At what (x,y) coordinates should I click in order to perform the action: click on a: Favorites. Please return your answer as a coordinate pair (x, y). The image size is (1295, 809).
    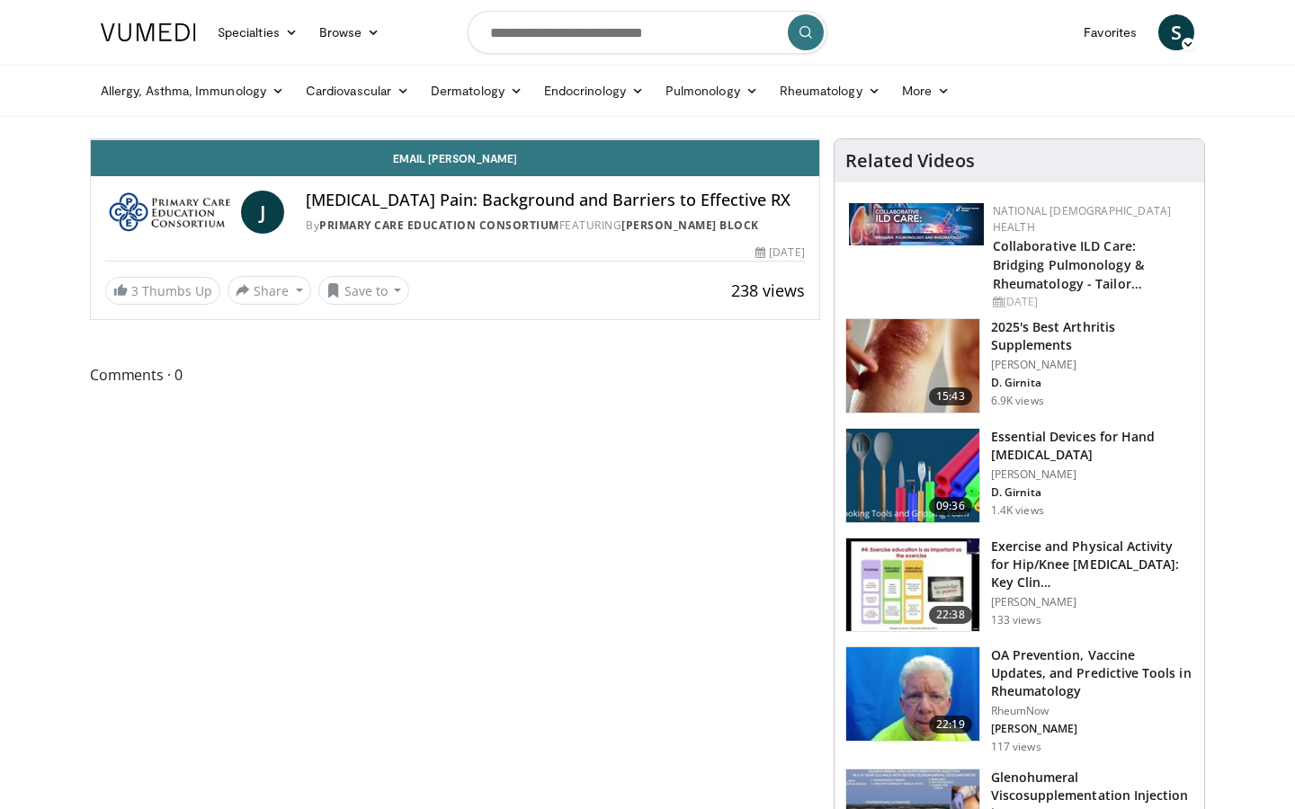
    Looking at the image, I should click on (1109, 32).